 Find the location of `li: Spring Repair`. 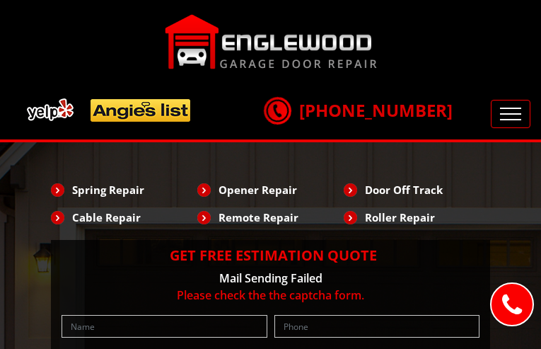

li: Spring Repair is located at coordinates (124, 190).